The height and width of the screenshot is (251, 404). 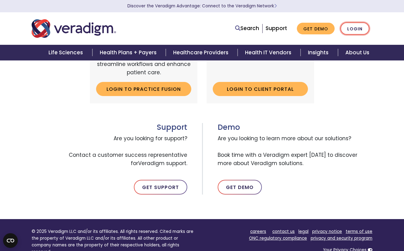 What do you see at coordinates (74, 29) in the screenshot?
I see `a: Veradigm logo` at bounding box center [74, 29].